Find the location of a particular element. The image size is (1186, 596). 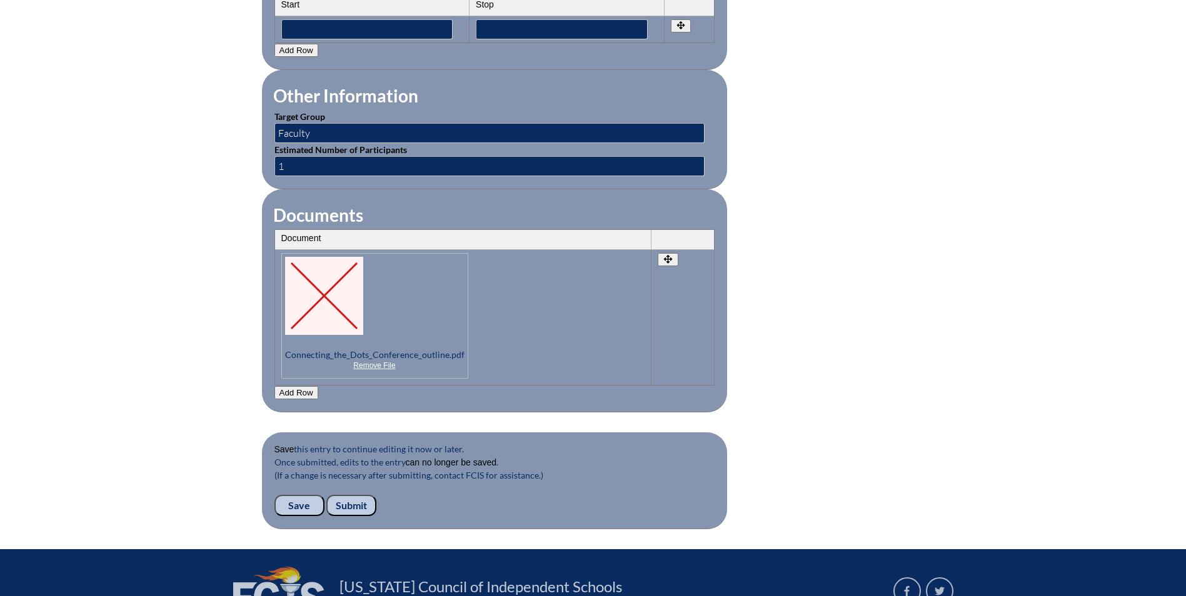

th: Document is located at coordinates (463, 240).